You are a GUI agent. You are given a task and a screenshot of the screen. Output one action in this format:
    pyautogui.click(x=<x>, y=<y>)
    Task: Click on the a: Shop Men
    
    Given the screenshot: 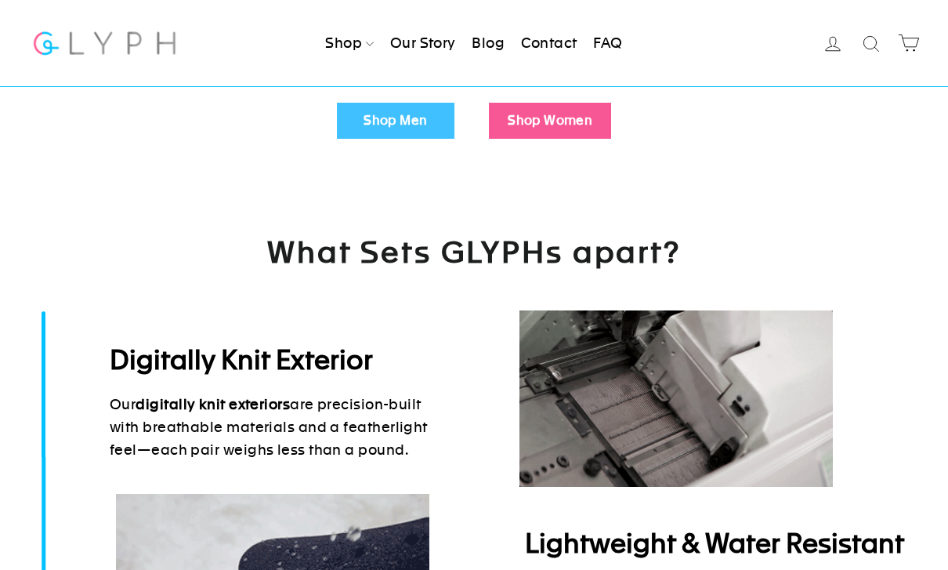 What is the action you would take?
    pyautogui.click(x=396, y=121)
    